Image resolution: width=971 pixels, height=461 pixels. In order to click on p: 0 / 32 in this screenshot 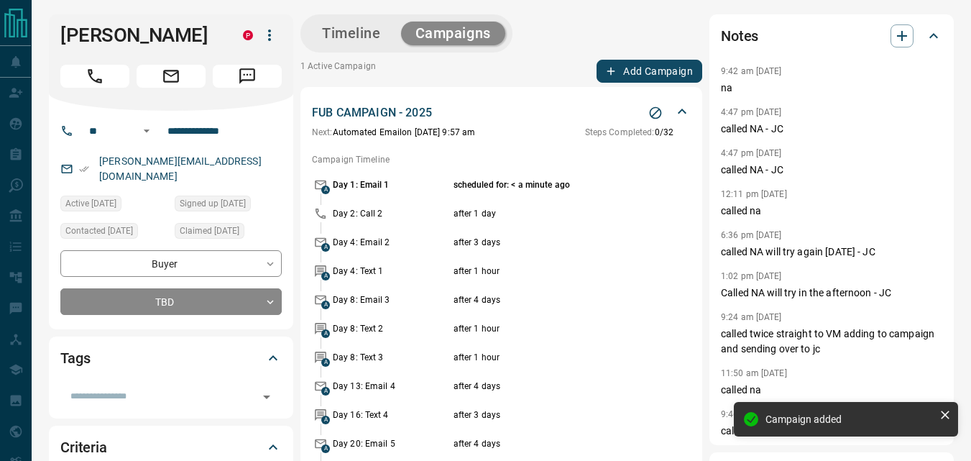, I will do `click(629, 132)`.